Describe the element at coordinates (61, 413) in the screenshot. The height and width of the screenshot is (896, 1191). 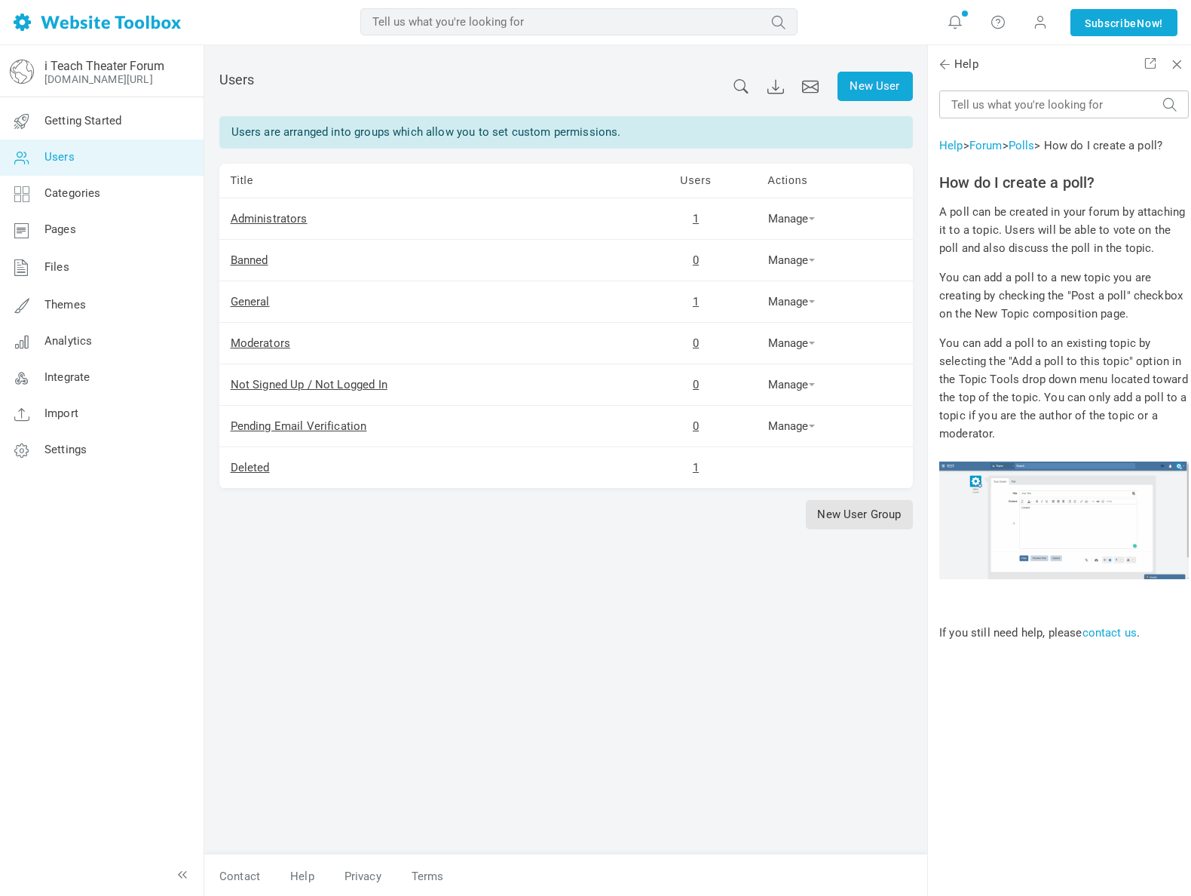
I see `span: Import` at that location.